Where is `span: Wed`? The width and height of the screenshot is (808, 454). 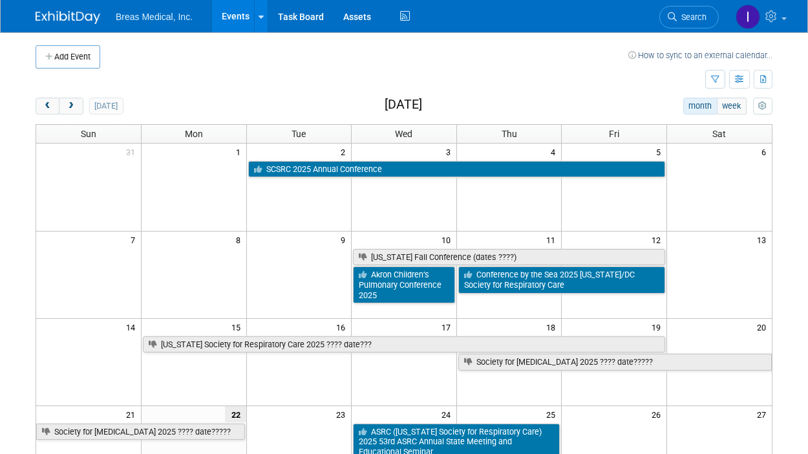
span: Wed is located at coordinates (403, 134).